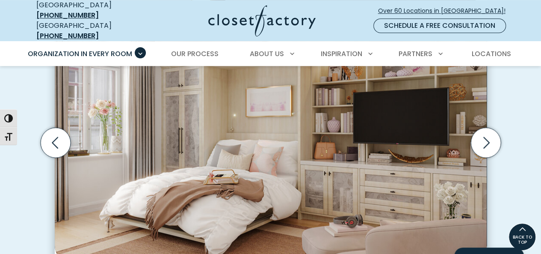  I want to click on a: BACK TO TOP, so click(522, 237).